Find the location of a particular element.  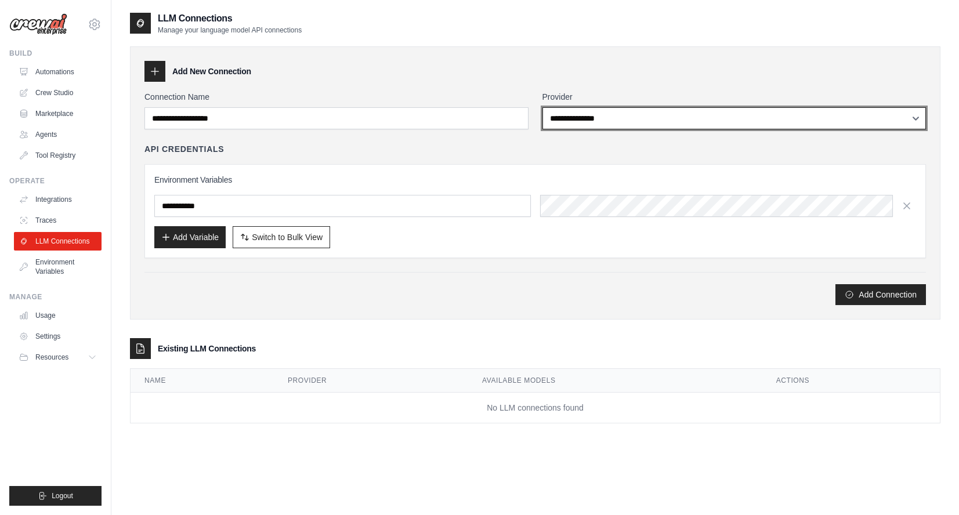

button: Add Connection is located at coordinates (881, 295).